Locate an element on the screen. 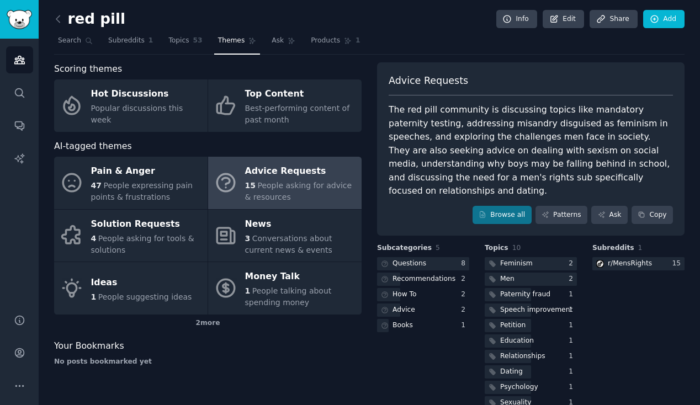  span: Conversations about current news & events is located at coordinates (289, 244).